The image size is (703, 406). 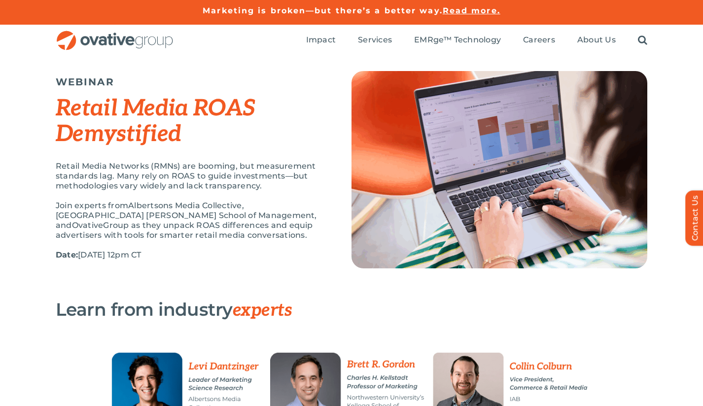 I want to click on a: Services, so click(x=375, y=40).